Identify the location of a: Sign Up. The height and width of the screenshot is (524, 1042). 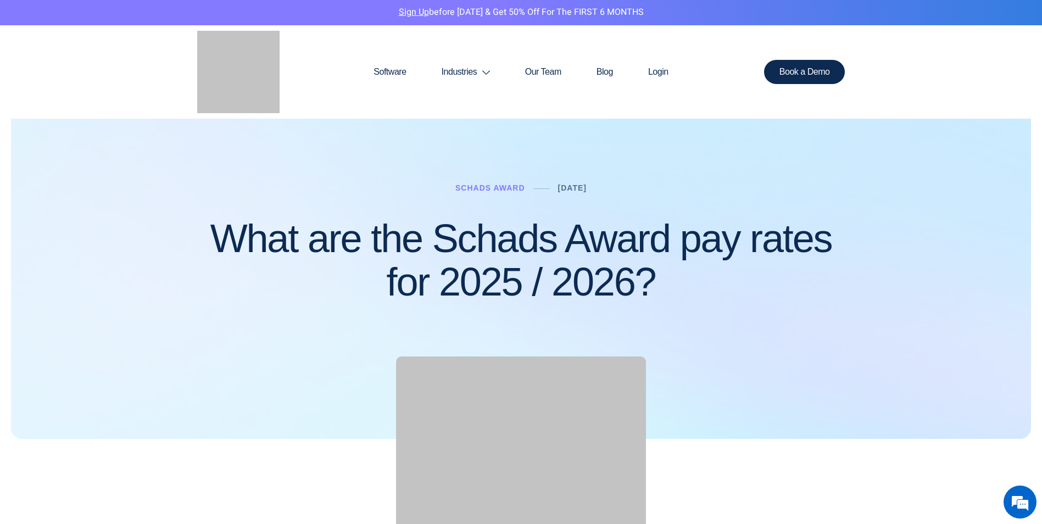
(414, 12).